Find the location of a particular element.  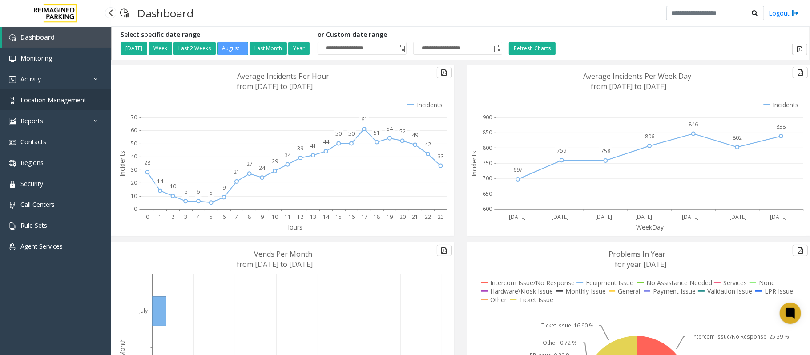

text: 759 is located at coordinates (562, 151).